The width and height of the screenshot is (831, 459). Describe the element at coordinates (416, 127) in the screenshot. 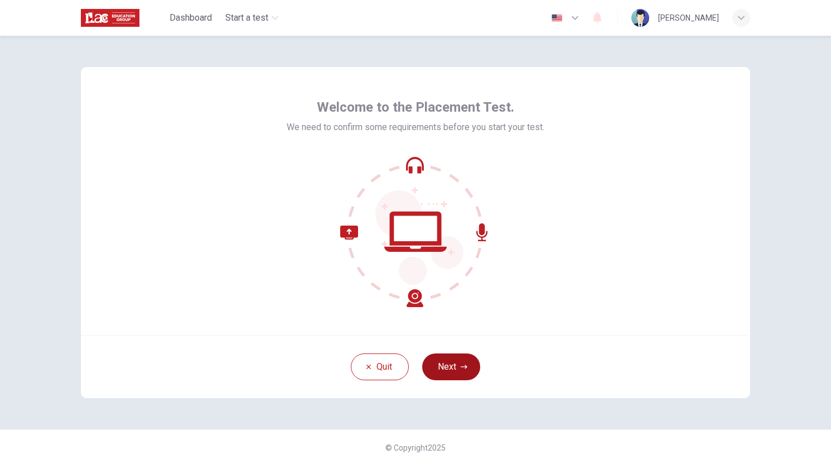

I see `span: We need to confirm some requirements before you start your test.` at that location.